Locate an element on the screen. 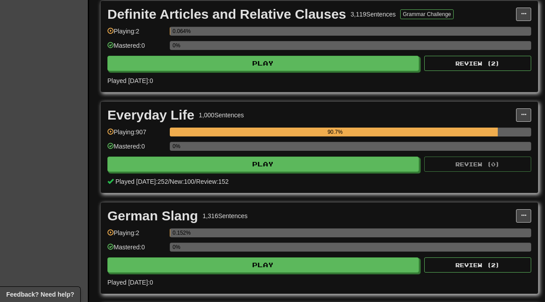 The width and height of the screenshot is (545, 302). div: 1,316 Sentences is located at coordinates (225, 216).